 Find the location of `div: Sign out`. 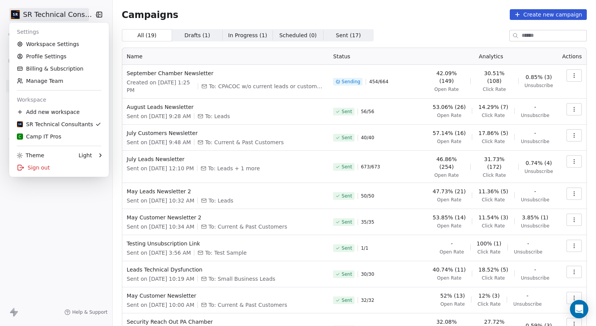

div: Sign out is located at coordinates (59, 167).